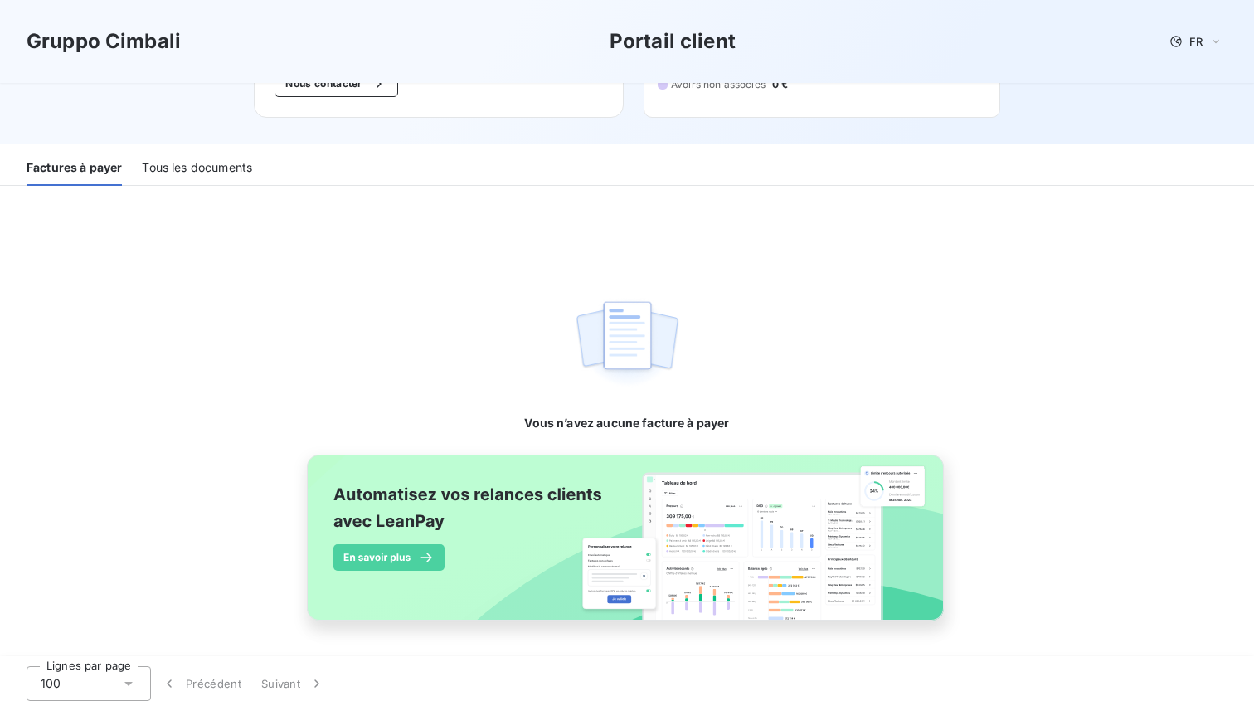  What do you see at coordinates (627, 343) in the screenshot?
I see `img: empty state` at bounding box center [627, 343].